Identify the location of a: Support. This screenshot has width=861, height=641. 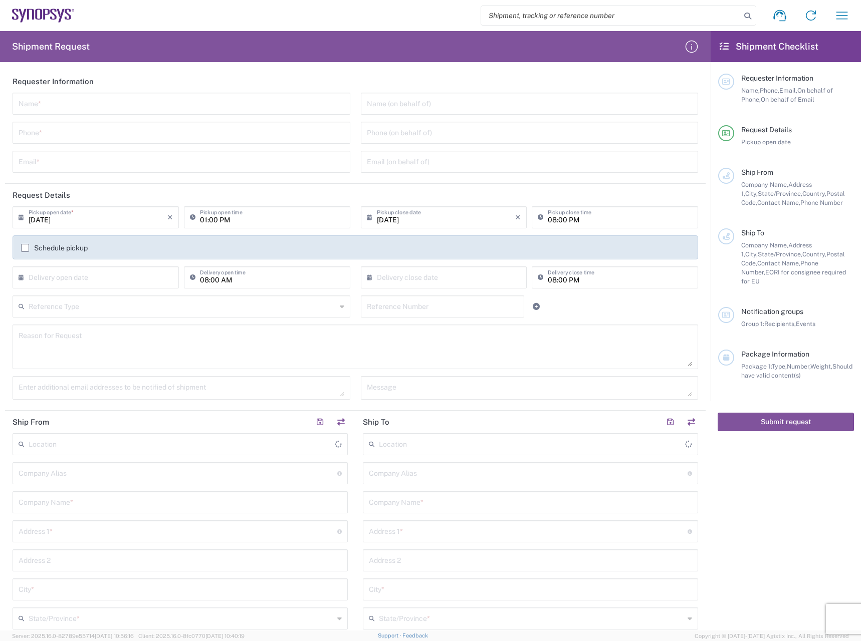
(390, 636).